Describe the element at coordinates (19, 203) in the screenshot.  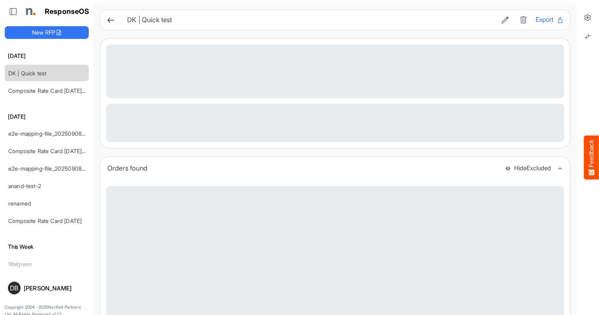
I see `a: renamed` at that location.